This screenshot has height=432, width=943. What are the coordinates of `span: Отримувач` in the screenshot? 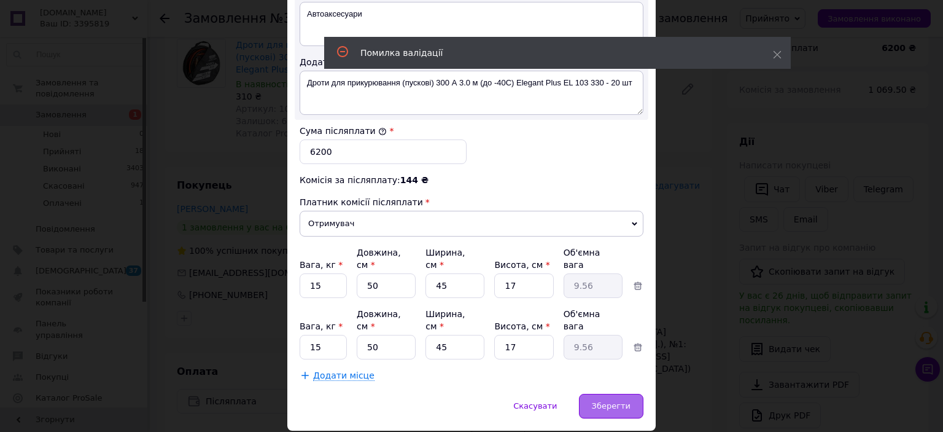 It's located at (472, 224).